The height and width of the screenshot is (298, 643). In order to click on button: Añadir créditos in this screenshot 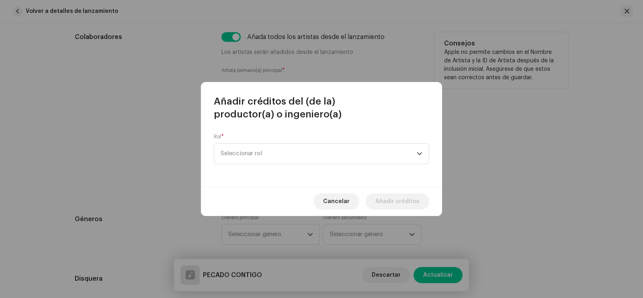, I will do `click(397, 201)`.